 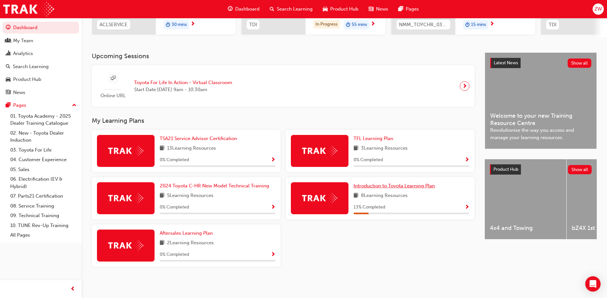 What do you see at coordinates (384, 196) in the screenshot?
I see `span: 8 Learning Resources` at bounding box center [384, 196].